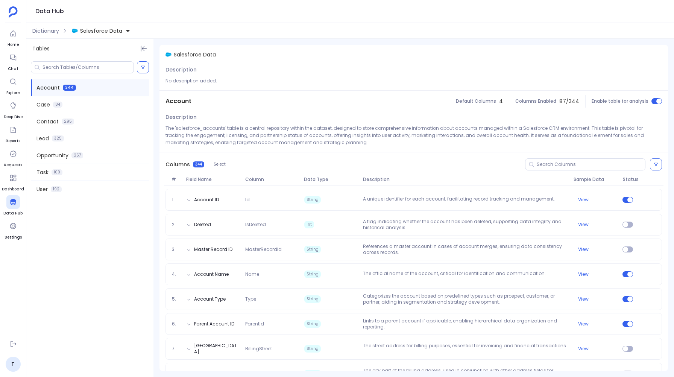 The width and height of the screenshot is (674, 377). What do you see at coordinates (13, 109) in the screenshot?
I see `a: Deep Dive` at bounding box center [13, 109].